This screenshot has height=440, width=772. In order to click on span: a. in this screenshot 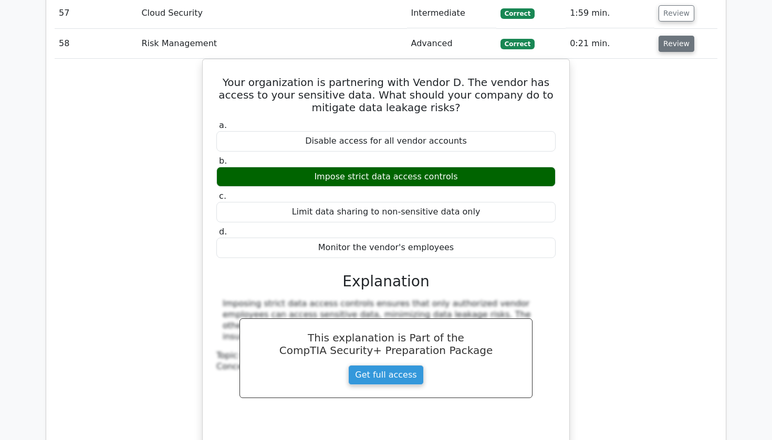, I will do `click(223, 125)`.